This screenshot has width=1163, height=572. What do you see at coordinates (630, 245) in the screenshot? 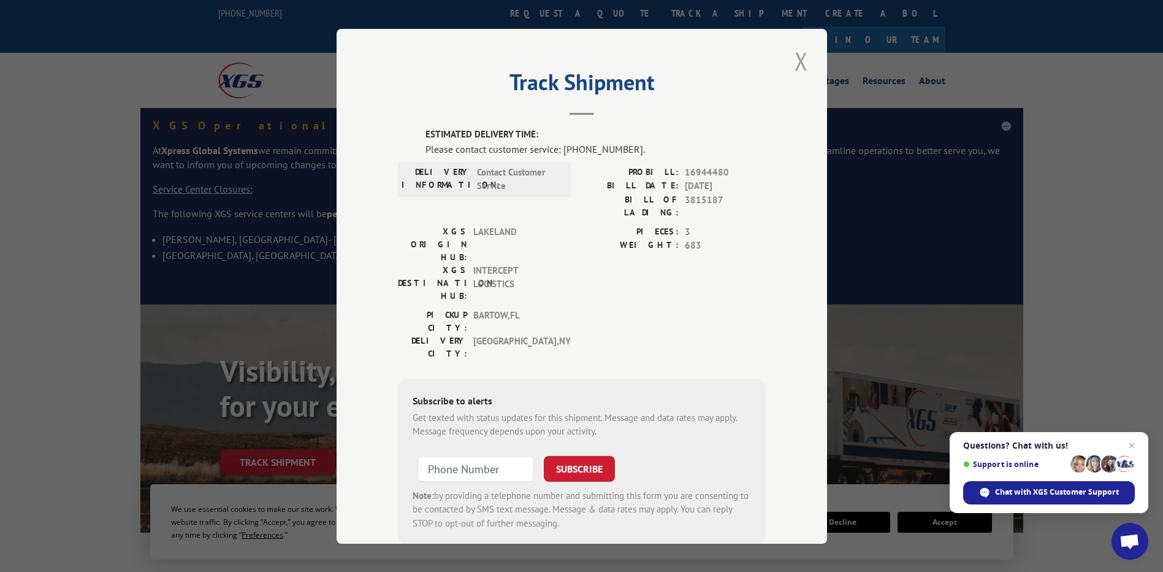
I see `label: WEIGHT:` at bounding box center [630, 245].